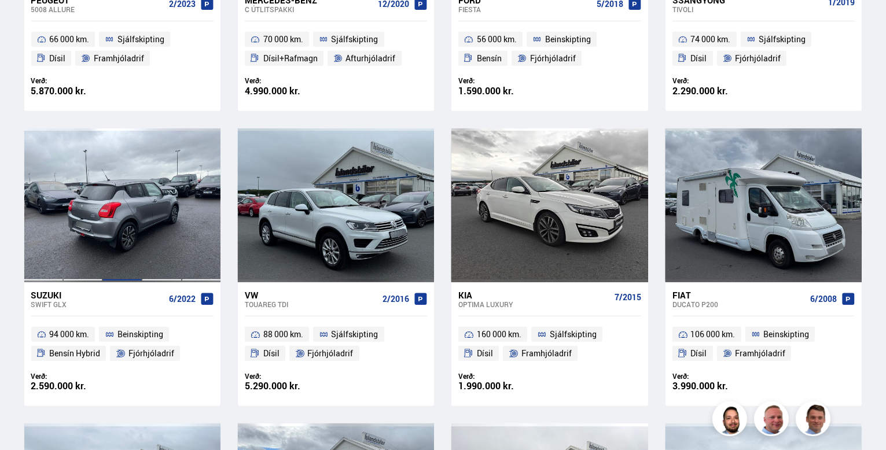  What do you see at coordinates (77, 386) in the screenshot?
I see `div: 2.590.000 kr.` at bounding box center [77, 386].